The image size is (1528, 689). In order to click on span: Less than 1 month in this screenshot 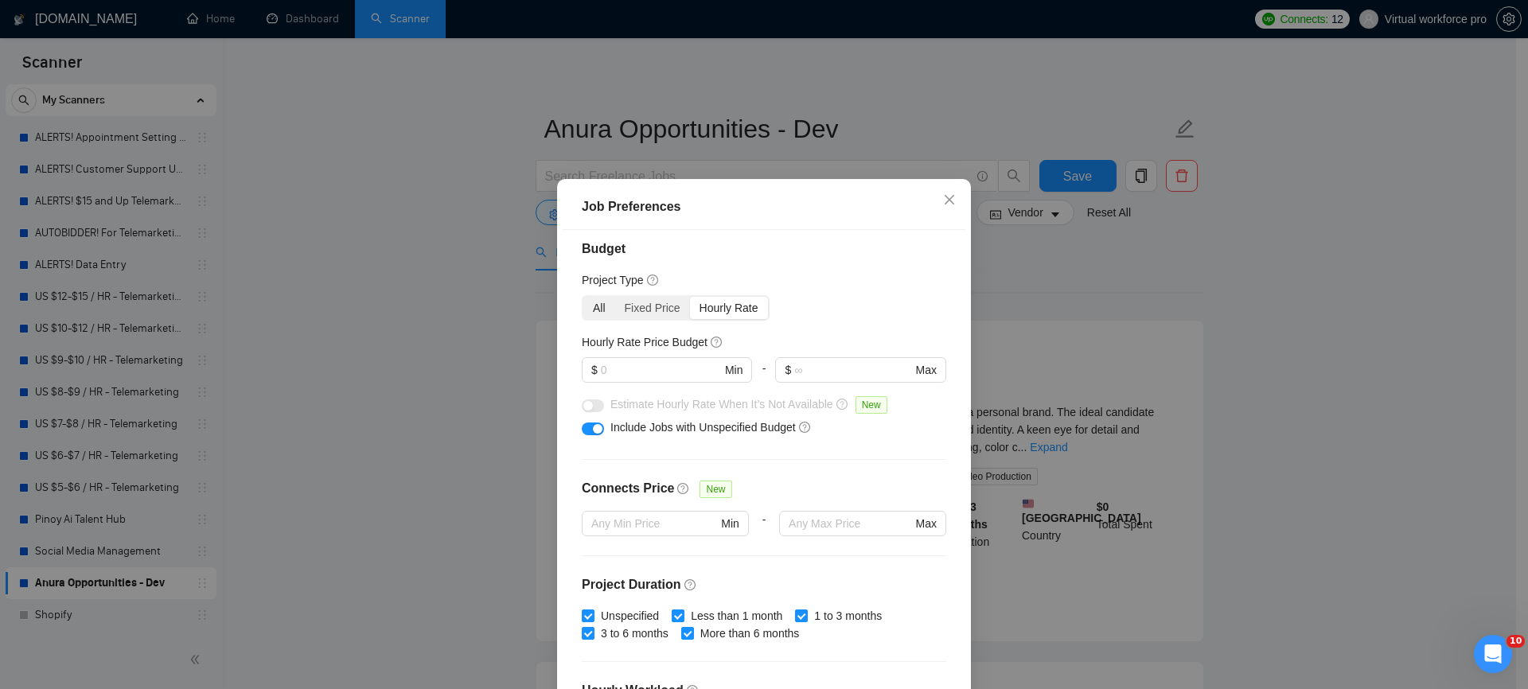, I will do `click(736, 616)`.